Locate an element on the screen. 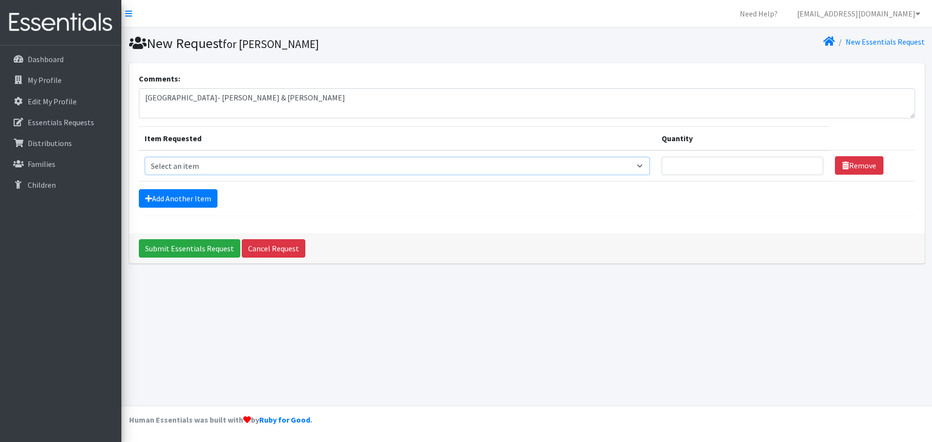 This screenshot has height=442, width=932. a: Edit My Profile is located at coordinates (61, 101).